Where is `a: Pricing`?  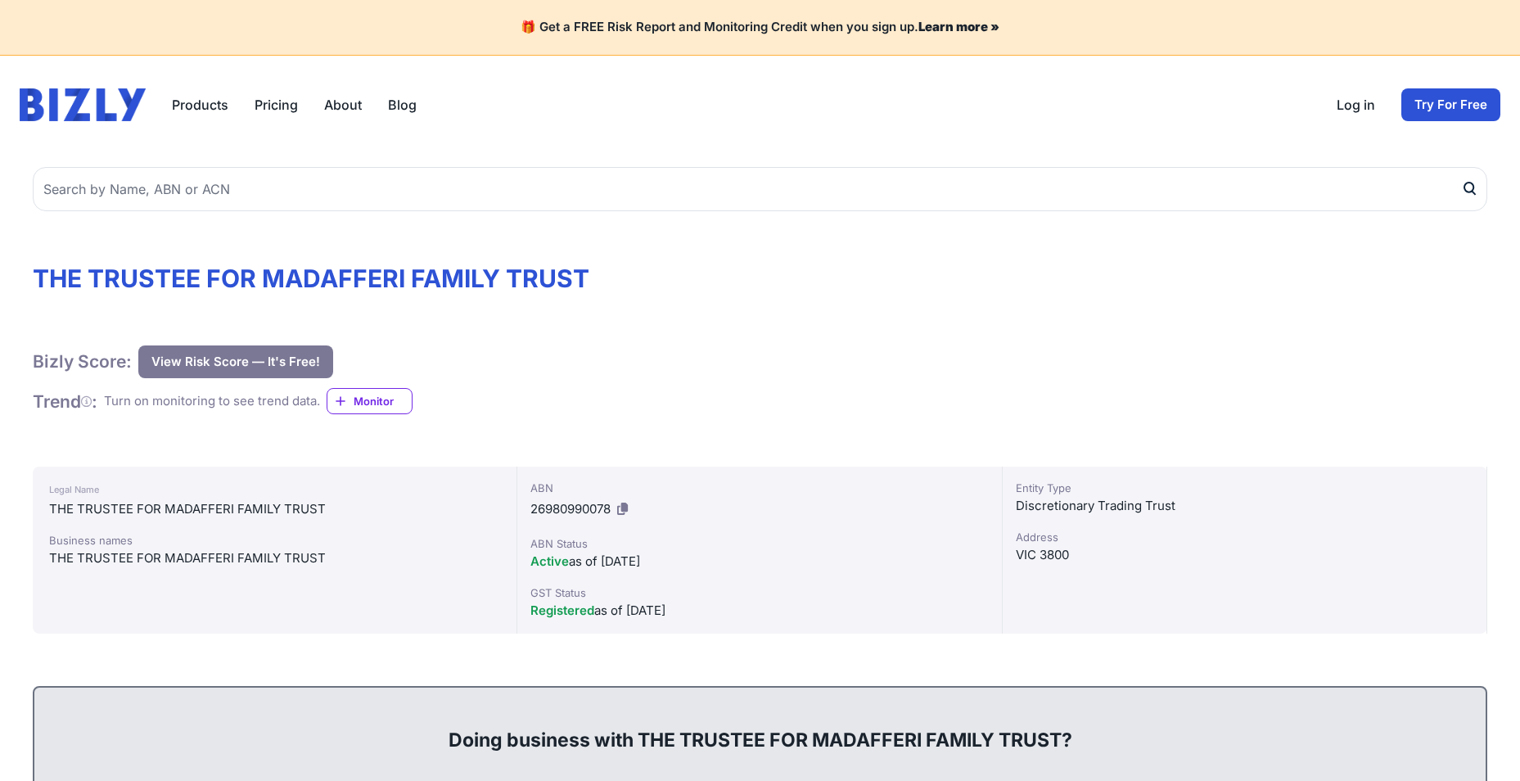 a: Pricing is located at coordinates (276, 105).